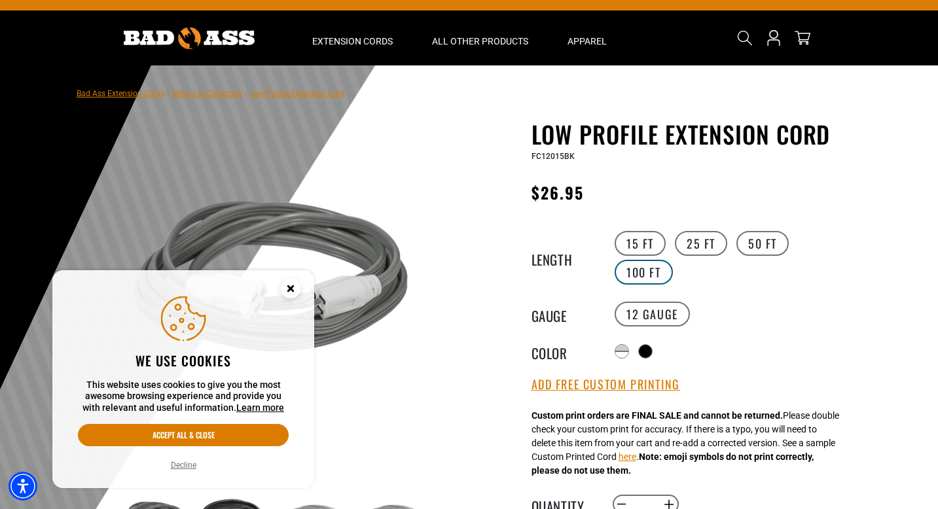  I want to click on span: Extension Cords, so click(352, 41).